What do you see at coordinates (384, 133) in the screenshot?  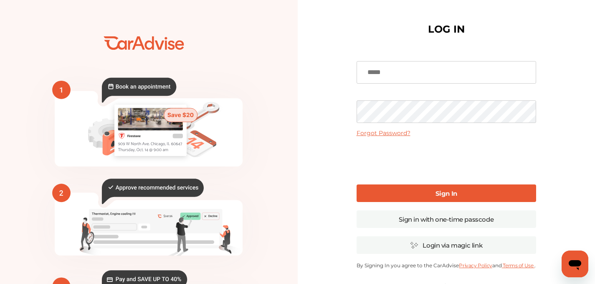 I see `a: Forgot Password?` at bounding box center [384, 133].